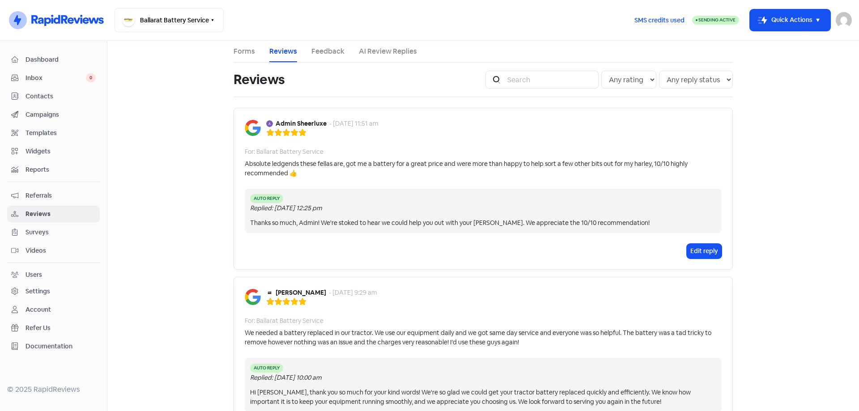 This screenshot has width=859, height=411. What do you see at coordinates (53, 251) in the screenshot?
I see `a: Videos` at bounding box center [53, 251].